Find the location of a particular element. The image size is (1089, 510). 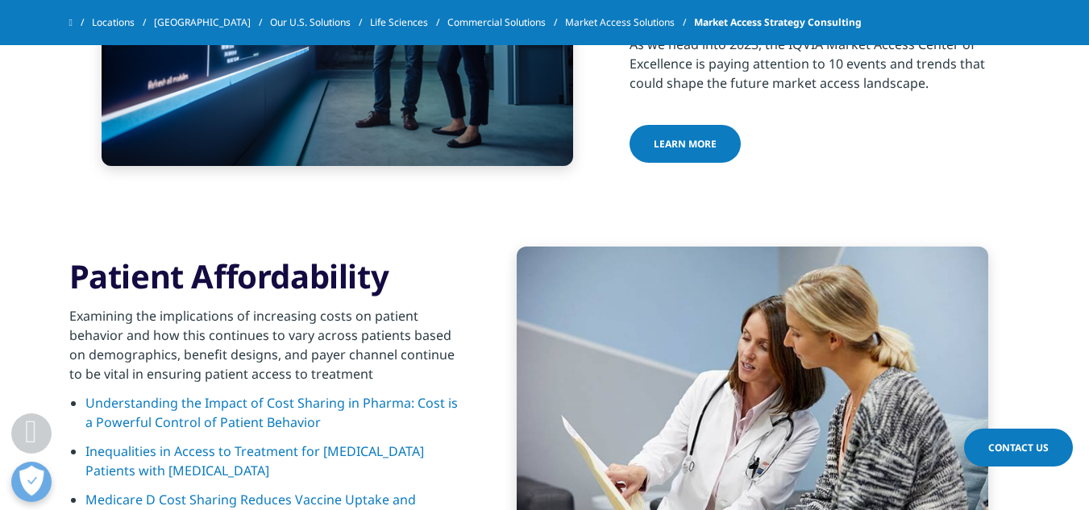

span: Contact Us is located at coordinates (1018, 447).